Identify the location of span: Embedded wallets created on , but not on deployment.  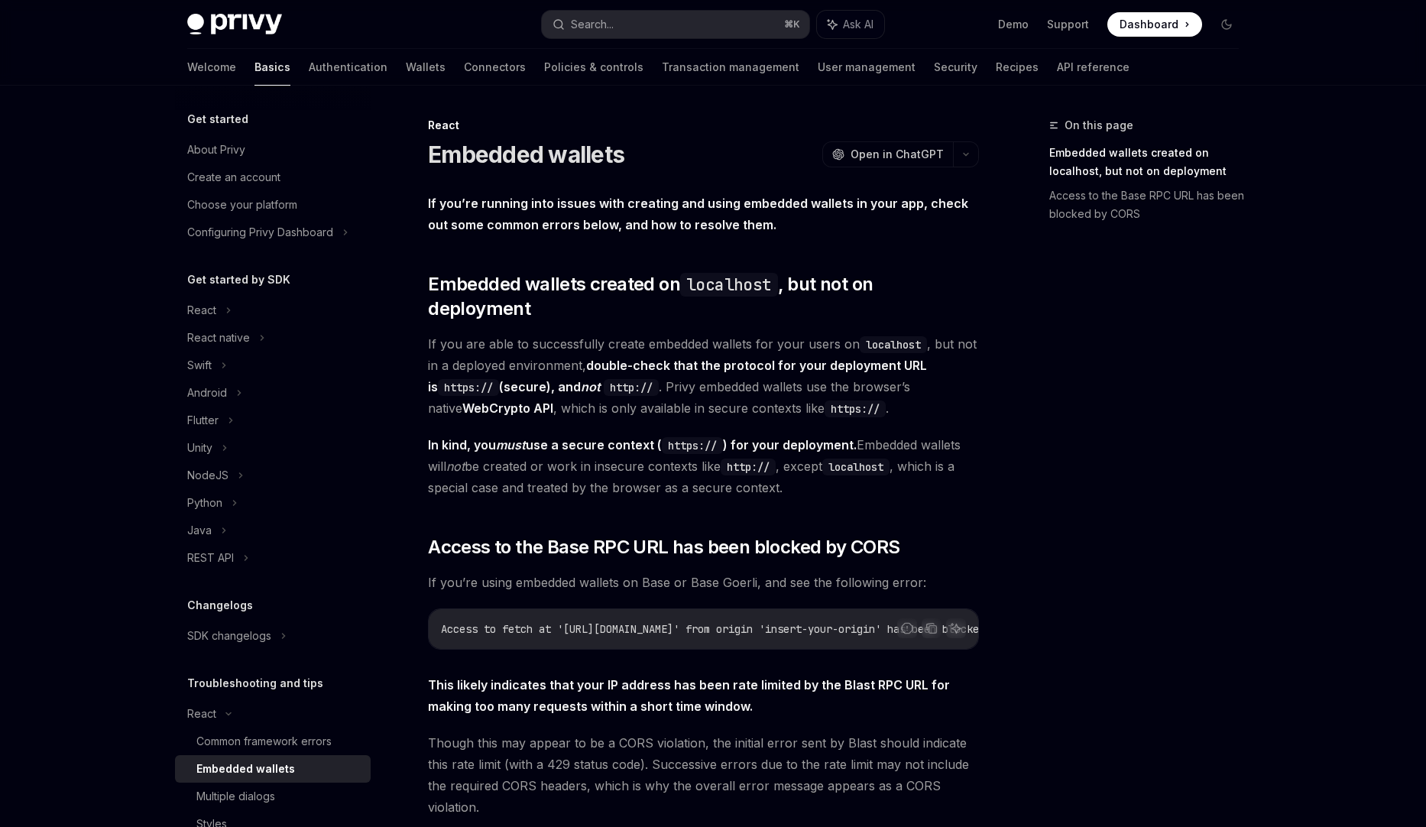
(703, 296).